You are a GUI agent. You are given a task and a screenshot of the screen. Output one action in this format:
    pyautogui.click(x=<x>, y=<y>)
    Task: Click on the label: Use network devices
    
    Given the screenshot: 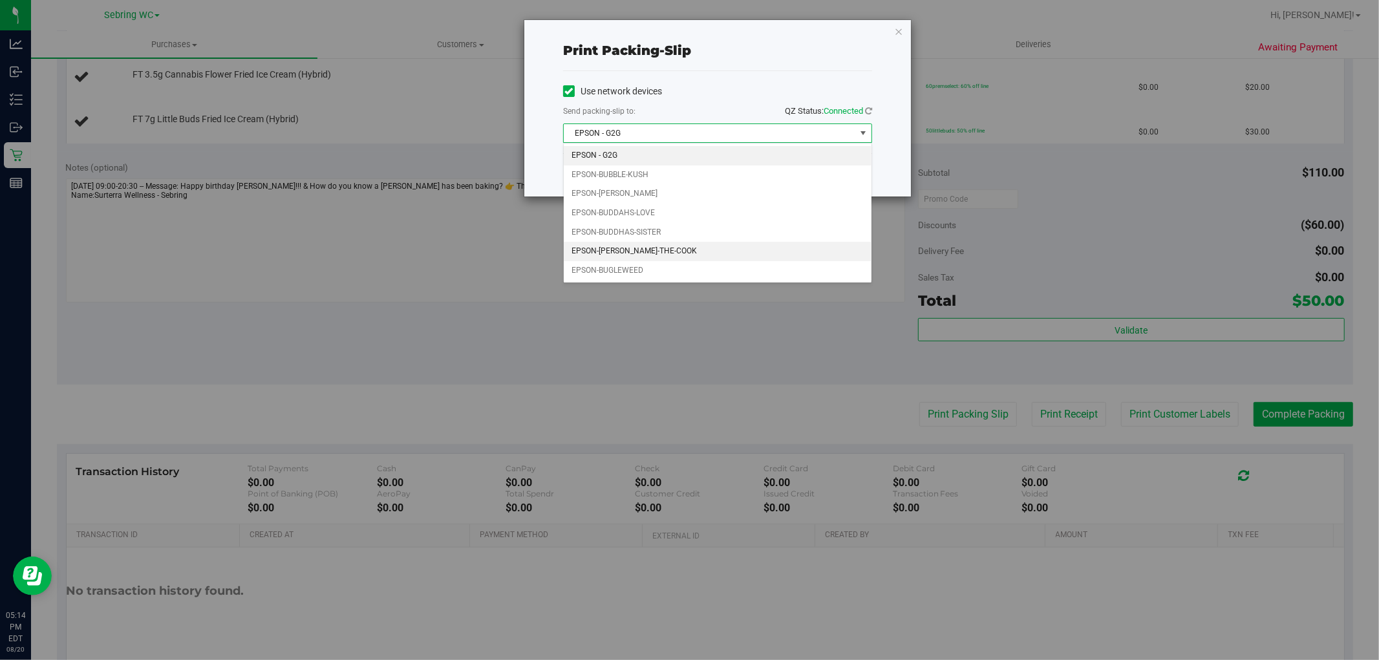 What is the action you would take?
    pyautogui.click(x=612, y=91)
    